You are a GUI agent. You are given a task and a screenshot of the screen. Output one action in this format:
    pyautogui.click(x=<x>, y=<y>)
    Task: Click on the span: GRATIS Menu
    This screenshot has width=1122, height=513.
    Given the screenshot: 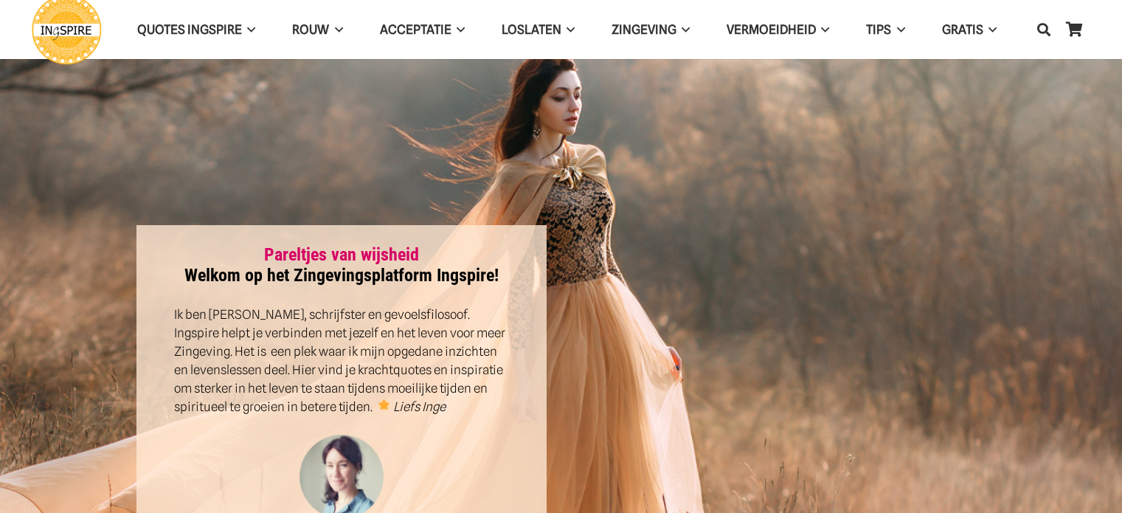 What is the action you would take?
    pyautogui.click(x=990, y=30)
    